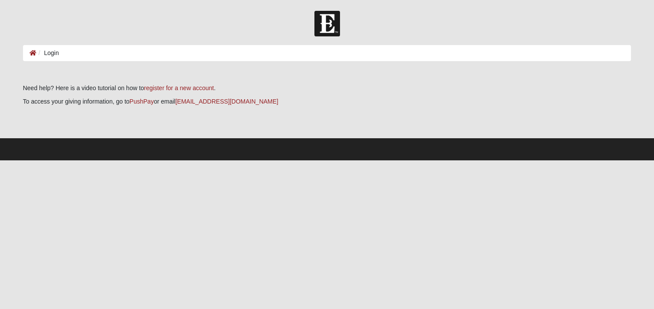  I want to click on li: Login, so click(48, 53).